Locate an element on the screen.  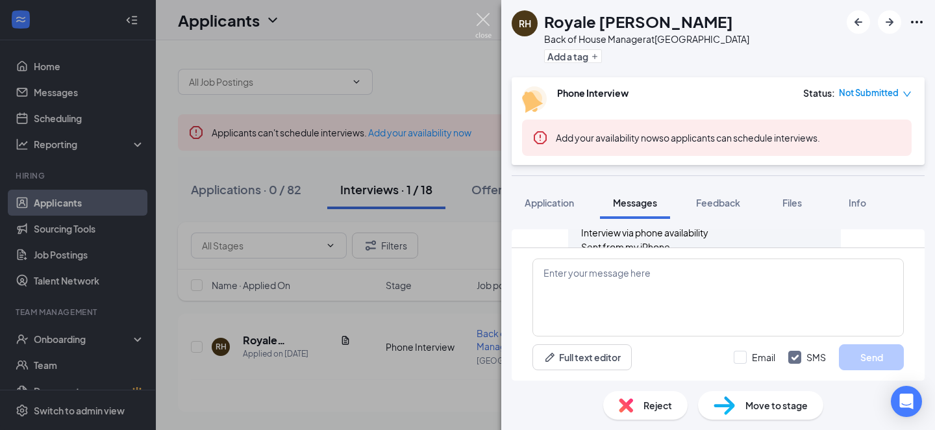
div: RH is located at coordinates (525, 23).